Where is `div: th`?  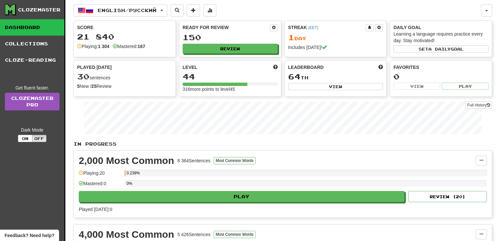
div: th is located at coordinates (335, 77).